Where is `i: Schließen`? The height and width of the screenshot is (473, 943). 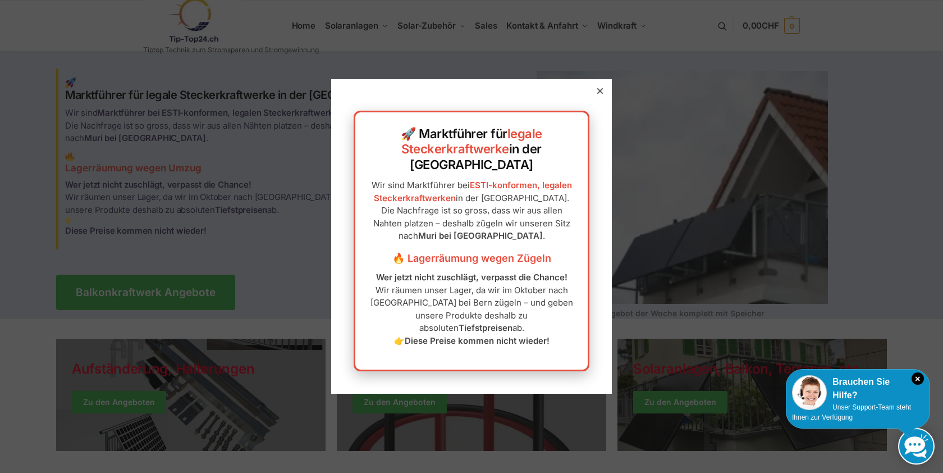
i: Schließen is located at coordinates (918, 378).